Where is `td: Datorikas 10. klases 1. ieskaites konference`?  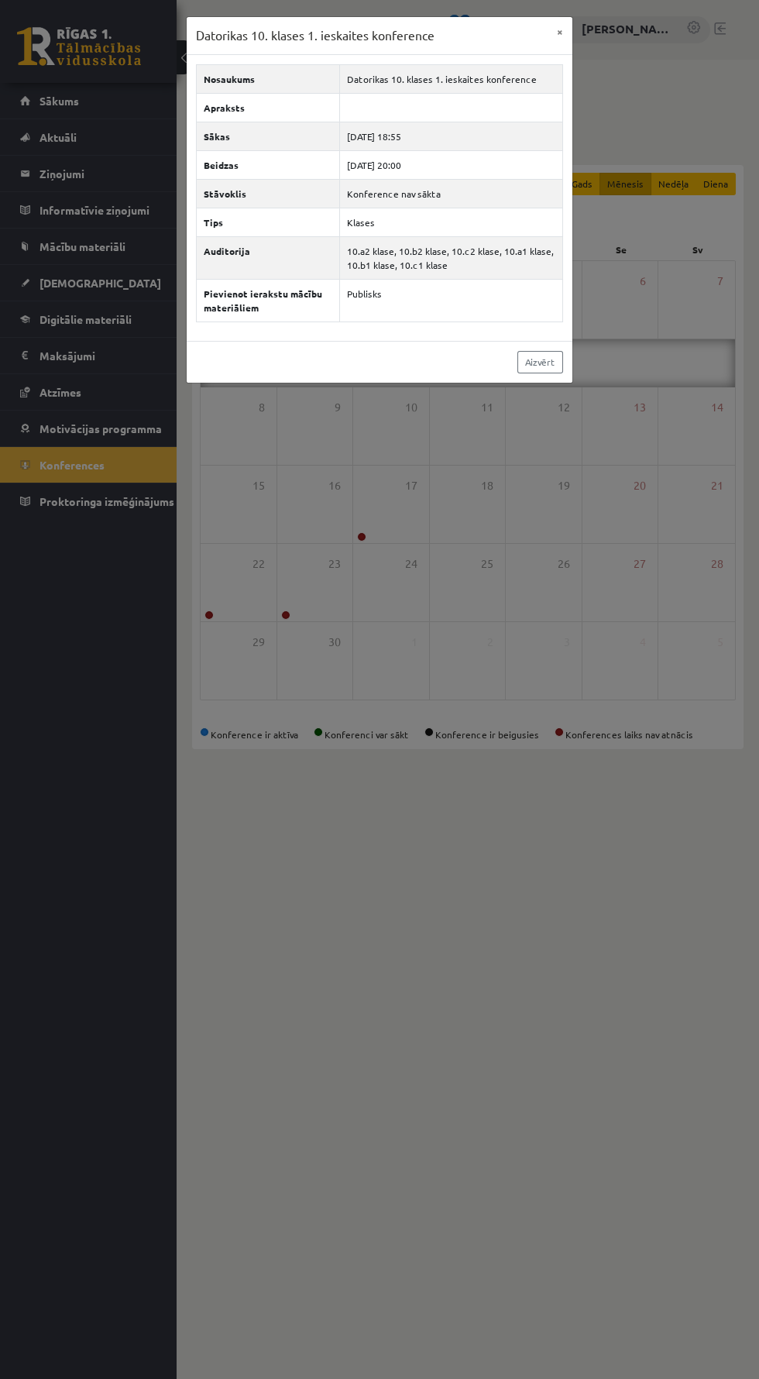
td: Datorikas 10. klases 1. ieskaites konference is located at coordinates (451, 78).